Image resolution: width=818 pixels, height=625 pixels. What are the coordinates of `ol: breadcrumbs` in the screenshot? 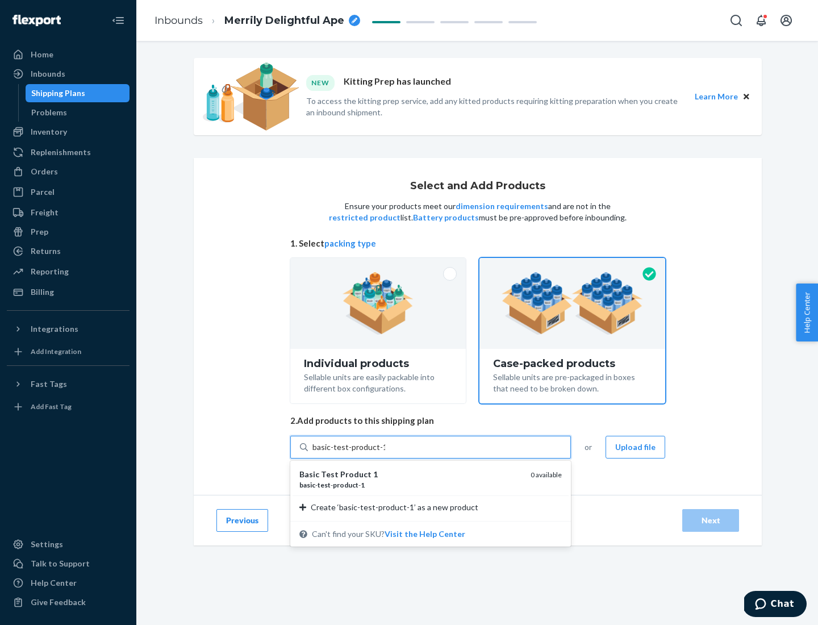 It's located at (257, 20).